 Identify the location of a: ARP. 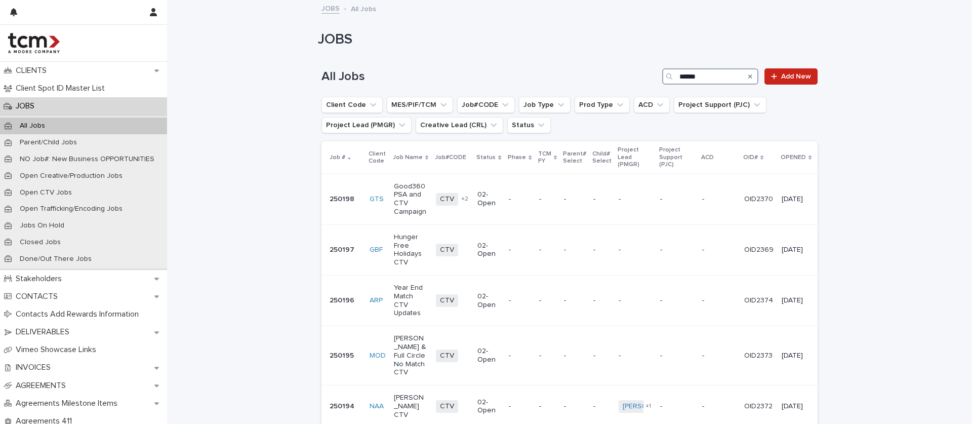
(376, 300).